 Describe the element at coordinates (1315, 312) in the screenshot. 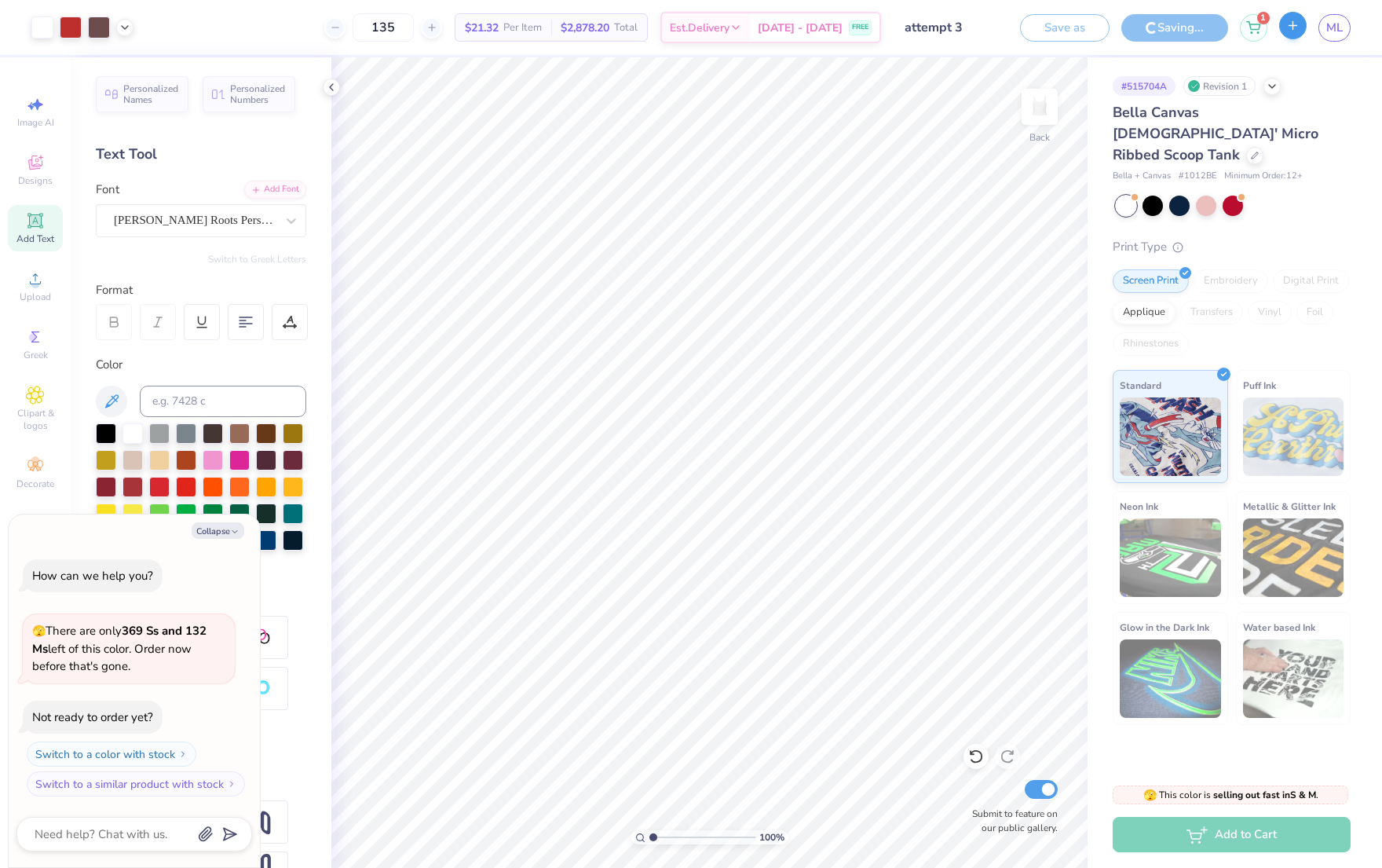

I see `div: Foil` at that location.